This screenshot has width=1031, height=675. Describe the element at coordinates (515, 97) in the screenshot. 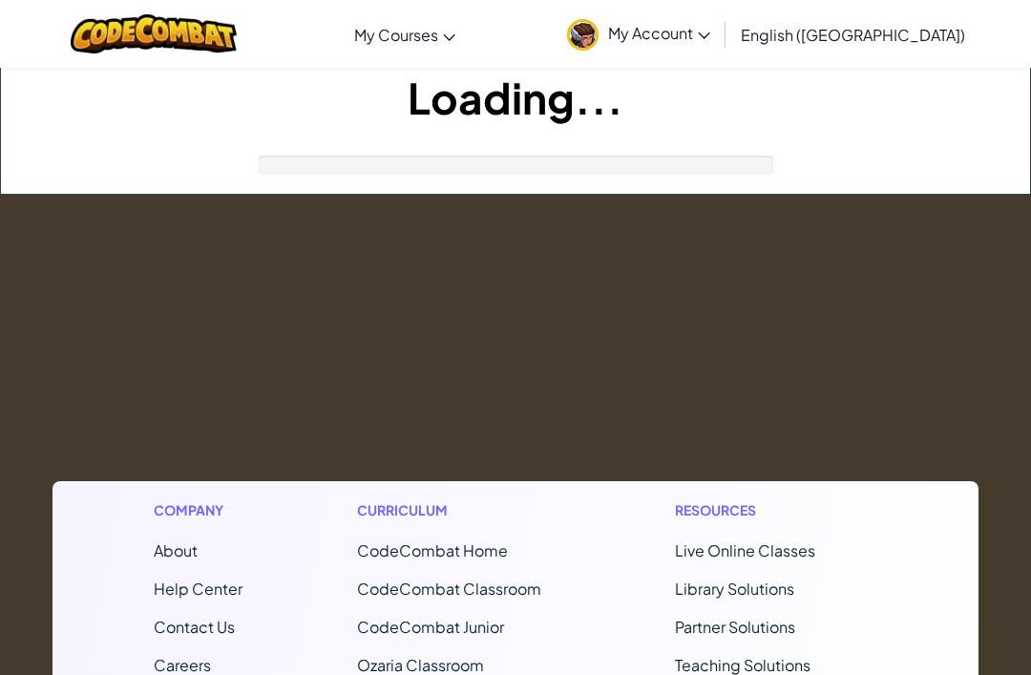

I see `h1: Loading...` at that location.